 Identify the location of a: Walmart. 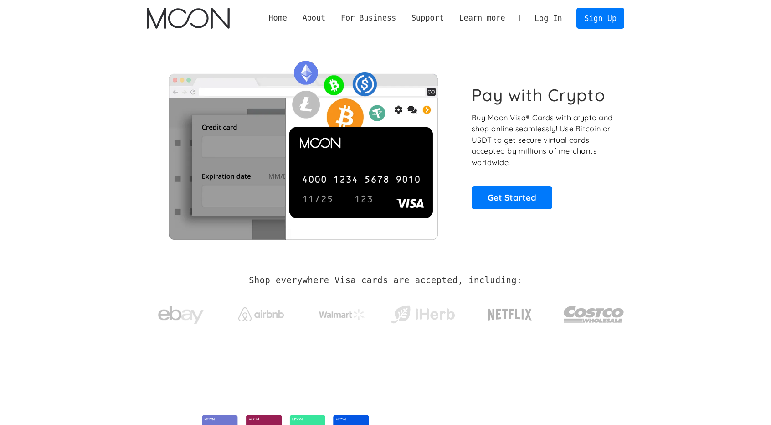
(342, 312).